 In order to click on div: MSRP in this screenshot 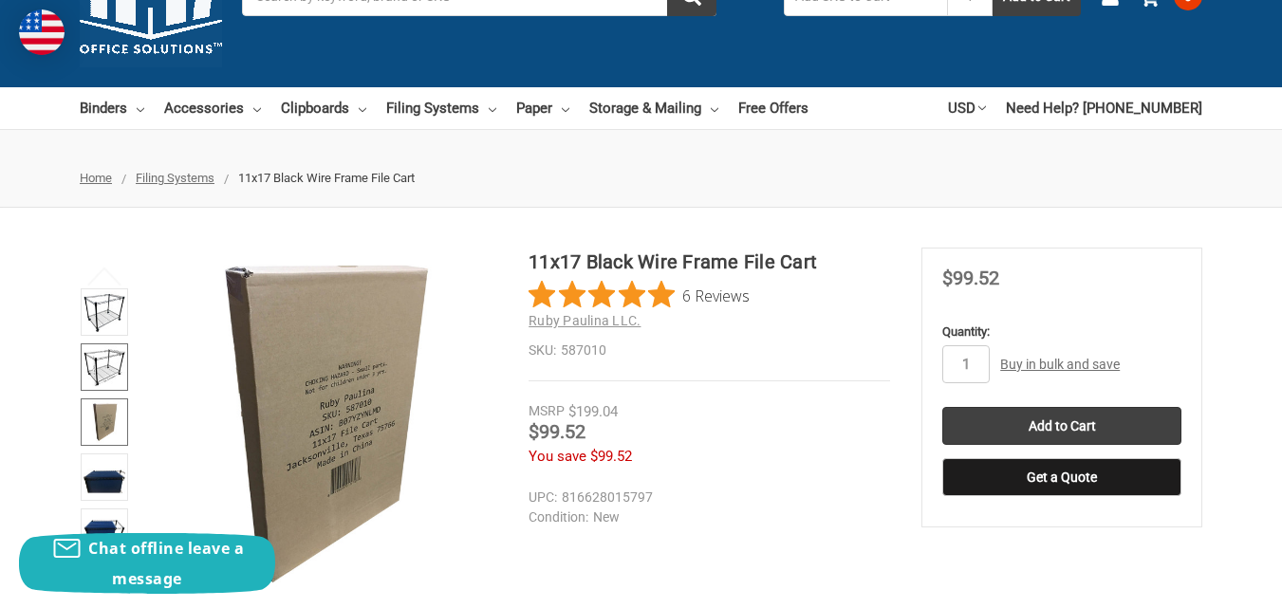, I will do `click(547, 411)`.